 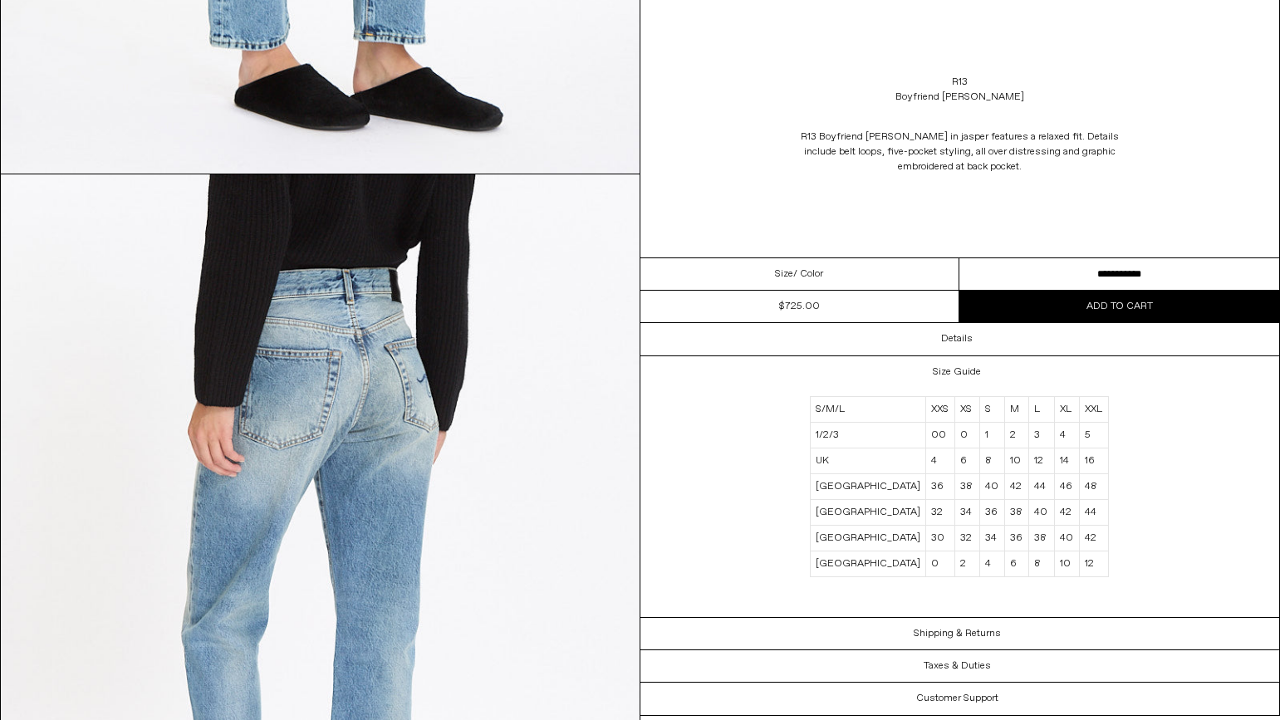 I want to click on td: 1/2/3, so click(x=868, y=435).